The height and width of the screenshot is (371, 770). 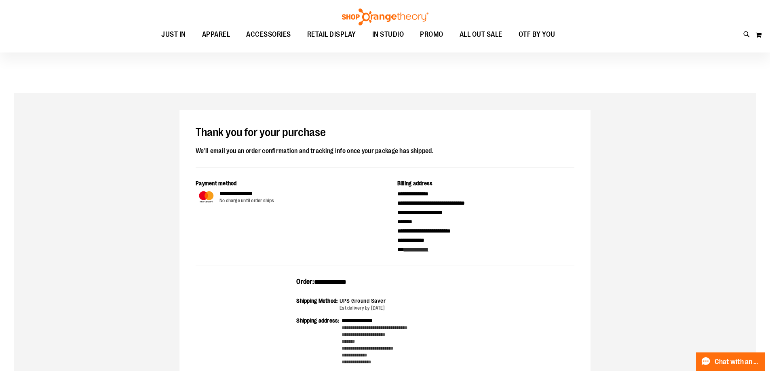 What do you see at coordinates (216, 34) in the screenshot?
I see `span: APPAREL` at bounding box center [216, 34].